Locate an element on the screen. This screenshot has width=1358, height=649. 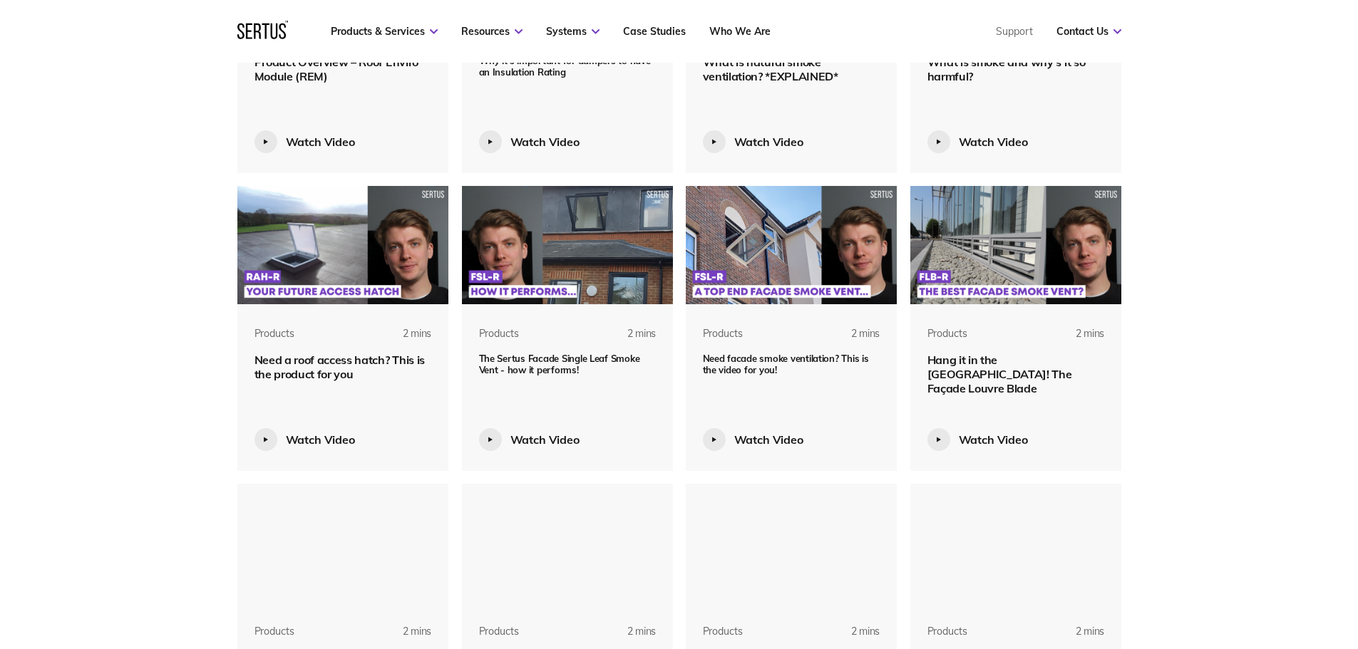
span: Need facade smoke ventilation? This is the video for you! is located at coordinates (786, 364).